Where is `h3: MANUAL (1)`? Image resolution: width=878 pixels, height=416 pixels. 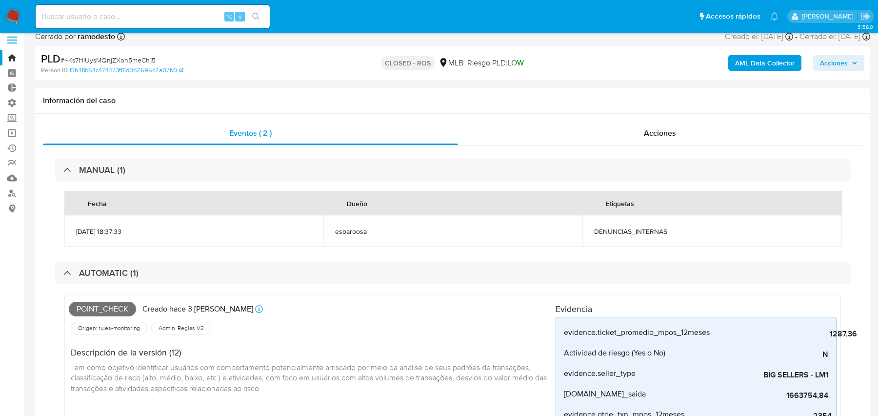 h3: MANUAL (1) is located at coordinates (102, 170).